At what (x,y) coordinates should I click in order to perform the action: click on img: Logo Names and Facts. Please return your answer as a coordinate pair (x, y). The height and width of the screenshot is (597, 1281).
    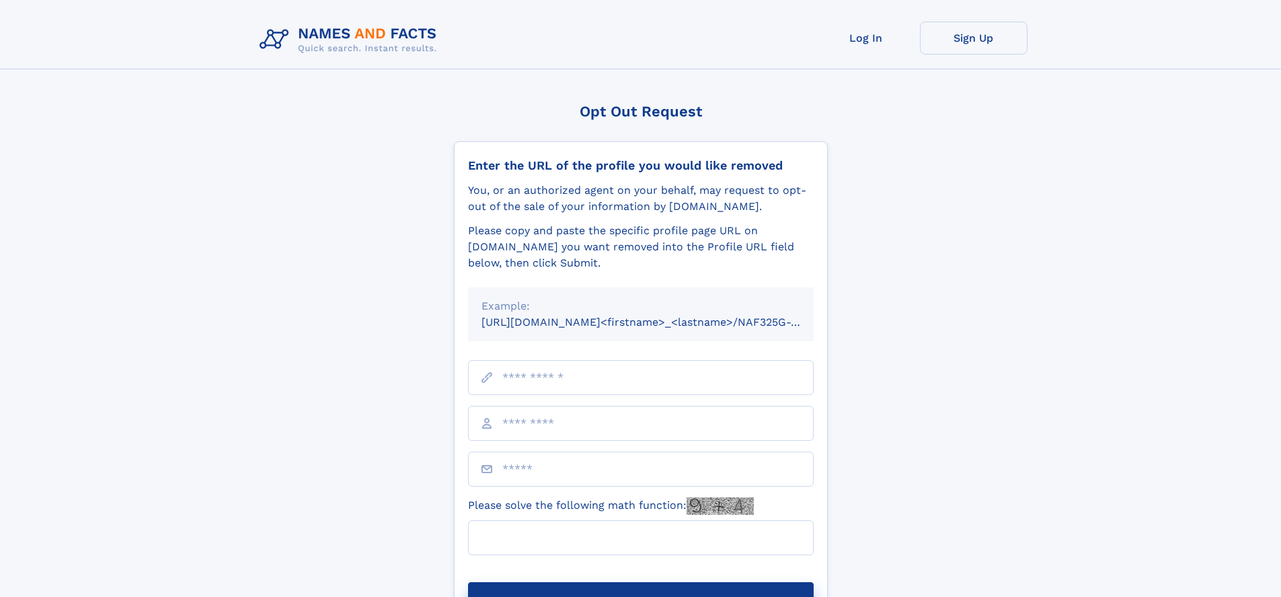
    Looking at the image, I should click on (351, 40).